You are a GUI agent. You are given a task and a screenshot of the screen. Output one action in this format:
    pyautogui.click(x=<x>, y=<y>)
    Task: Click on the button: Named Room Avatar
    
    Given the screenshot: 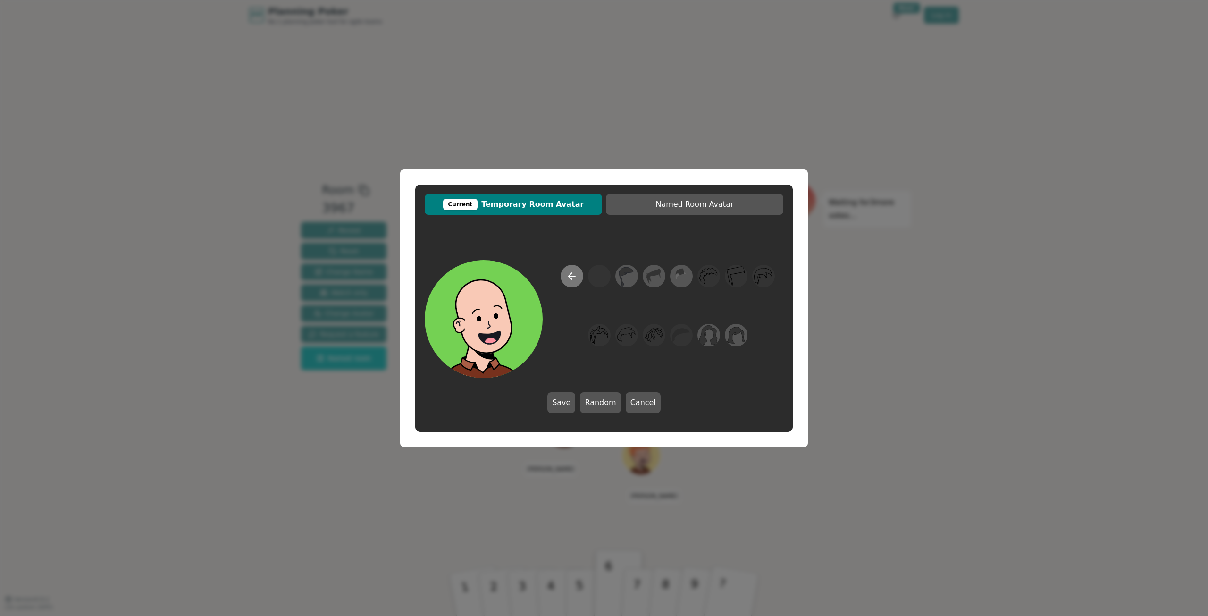 What is the action you would take?
    pyautogui.click(x=695, y=204)
    